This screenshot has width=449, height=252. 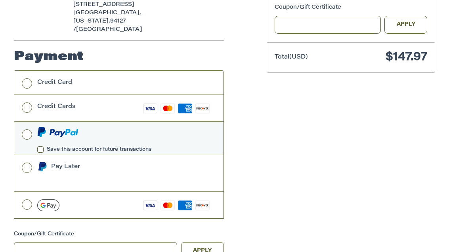 What do you see at coordinates (328, 25) in the screenshot?
I see `input: Gift Certificate or Coupon Code` at bounding box center [328, 25].